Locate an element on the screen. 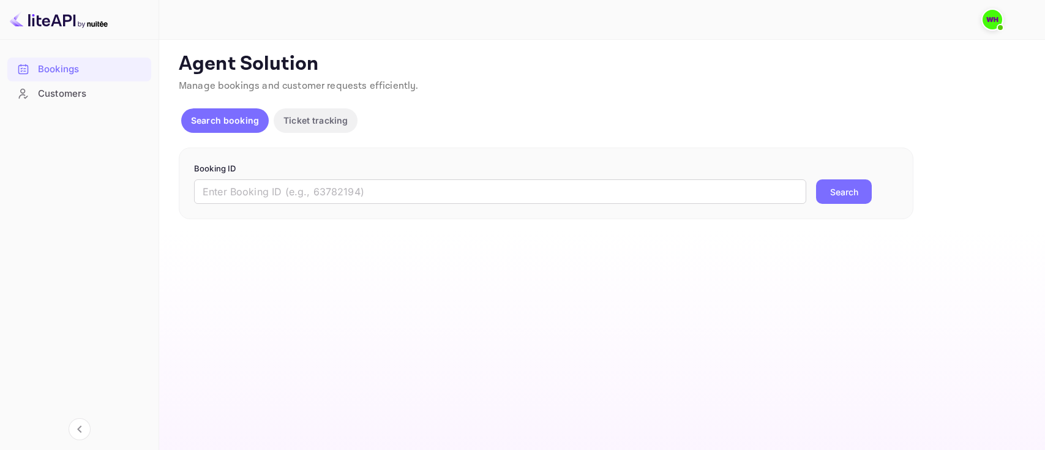 This screenshot has width=1045, height=450. button: Collapse navigation is located at coordinates (80, 429).